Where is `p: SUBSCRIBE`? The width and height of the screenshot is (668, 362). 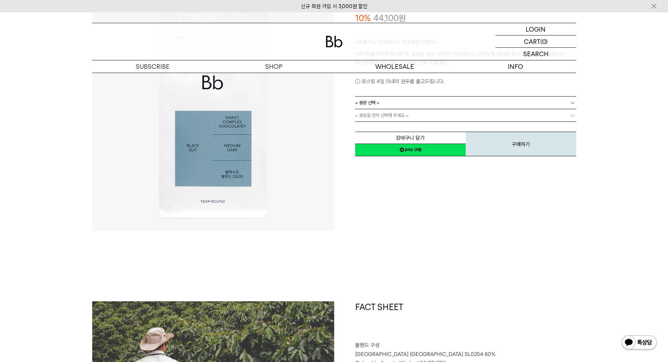 p: SUBSCRIBE is located at coordinates (153, 66).